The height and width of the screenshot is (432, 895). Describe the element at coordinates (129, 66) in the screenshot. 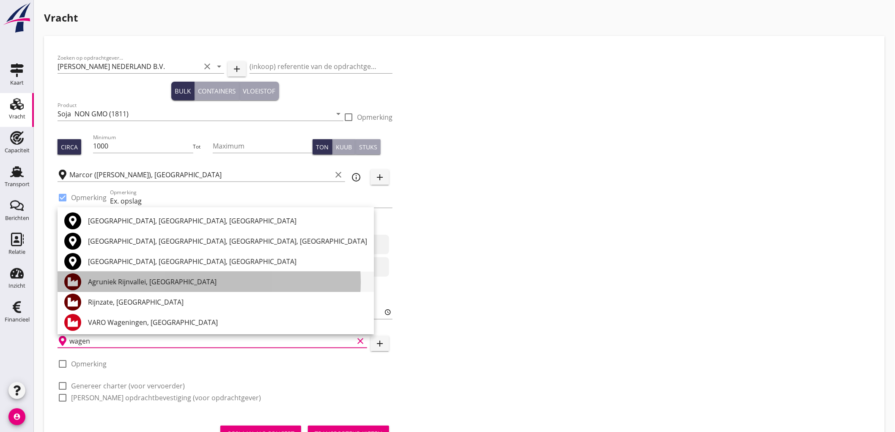

I see `input: Zoeken op opdrachtgever...` at that location.